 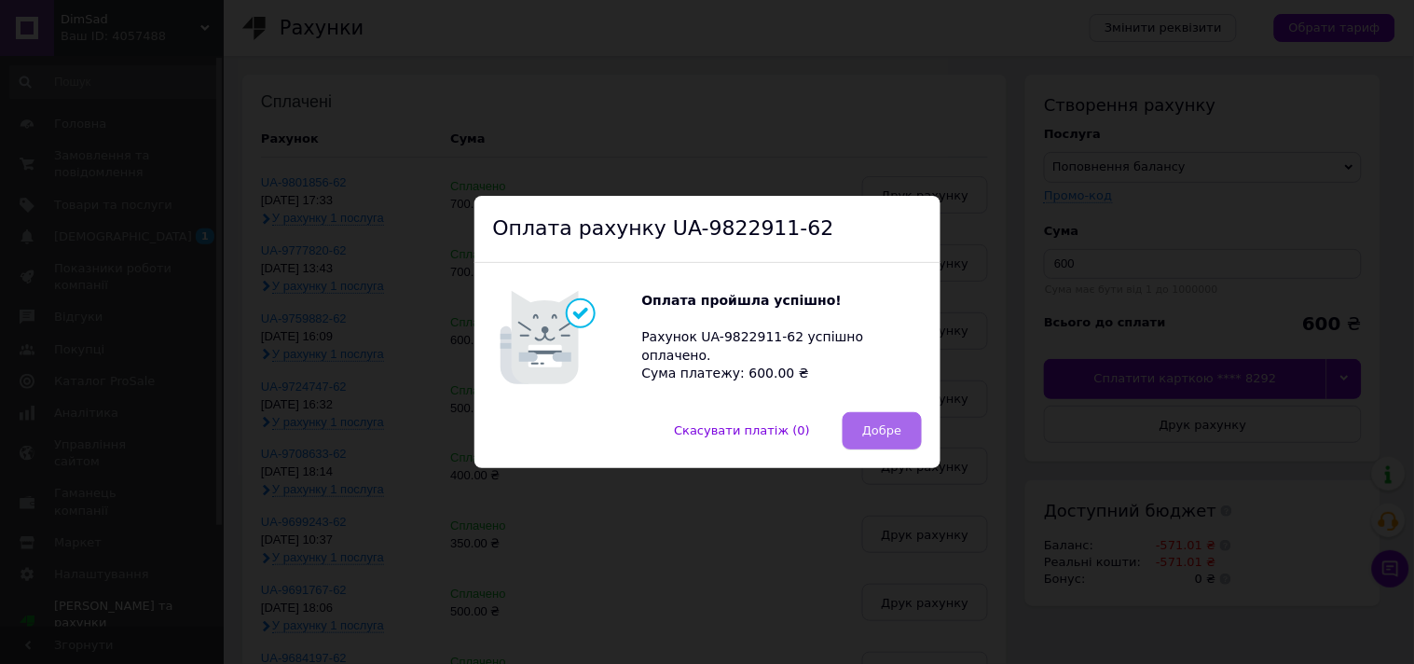 I want to click on img: Котик говорить Оплата пройшла успішно!, so click(x=568, y=337).